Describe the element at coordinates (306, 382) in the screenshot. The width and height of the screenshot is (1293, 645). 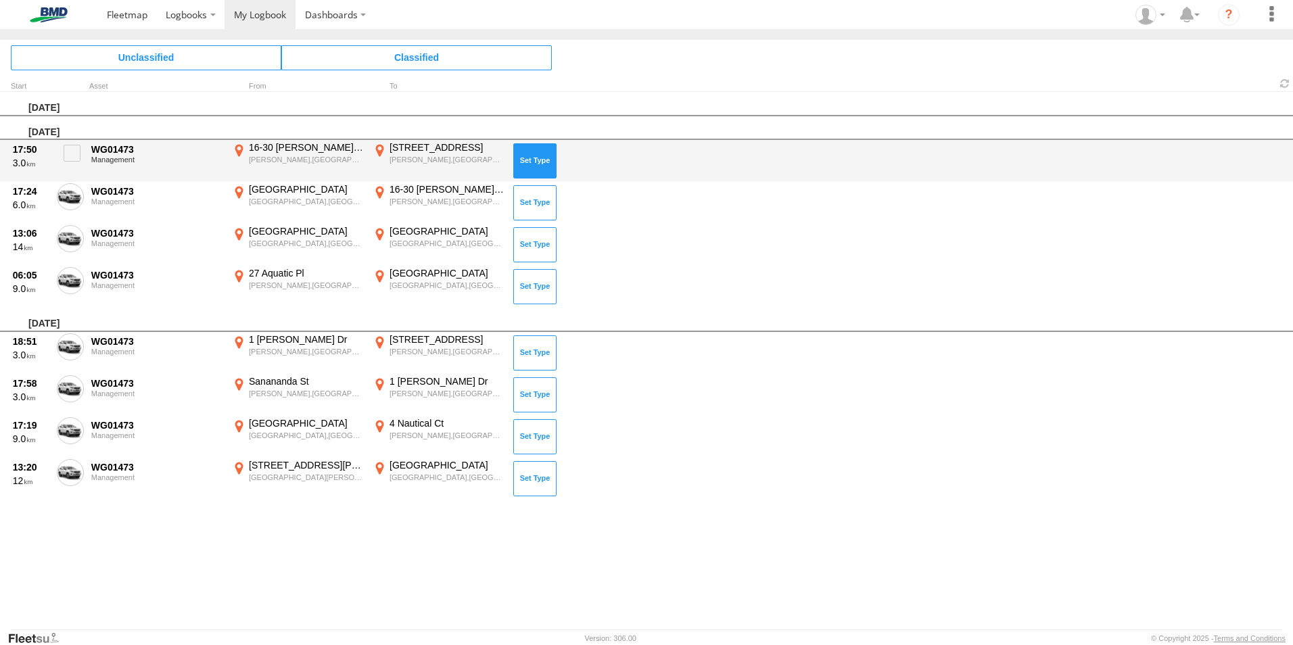
I see `div: Sanananda St` at that location.